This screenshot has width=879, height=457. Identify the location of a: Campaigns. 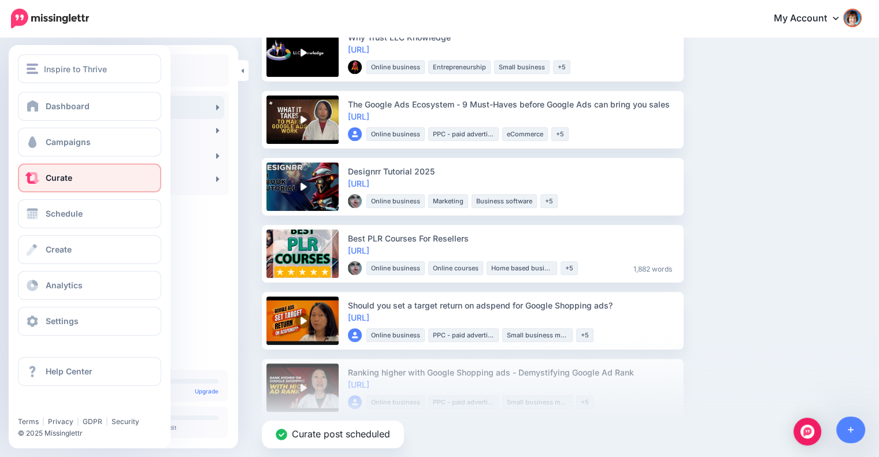
(90, 142).